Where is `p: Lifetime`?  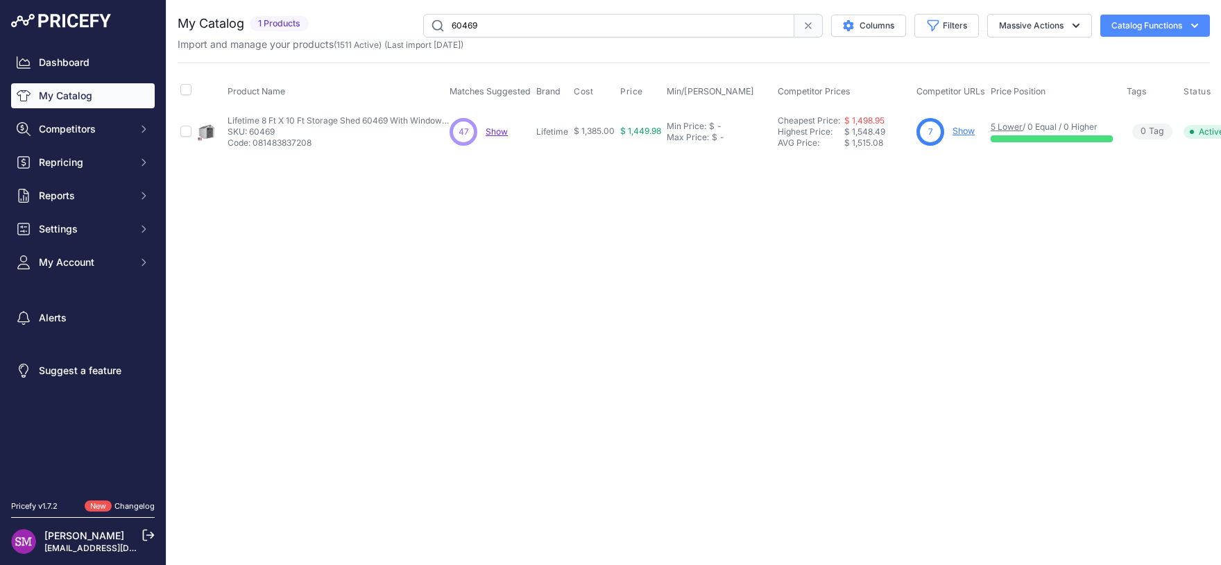
p: Lifetime is located at coordinates (552, 132).